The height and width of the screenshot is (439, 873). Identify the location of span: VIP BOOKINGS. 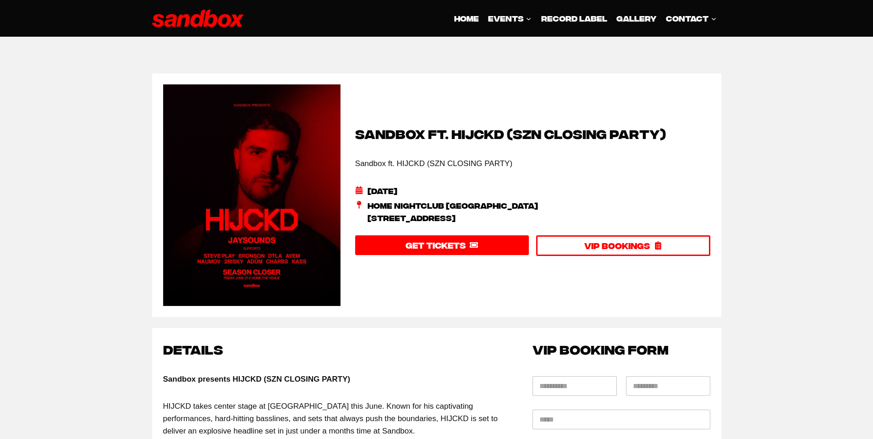
(617, 245).